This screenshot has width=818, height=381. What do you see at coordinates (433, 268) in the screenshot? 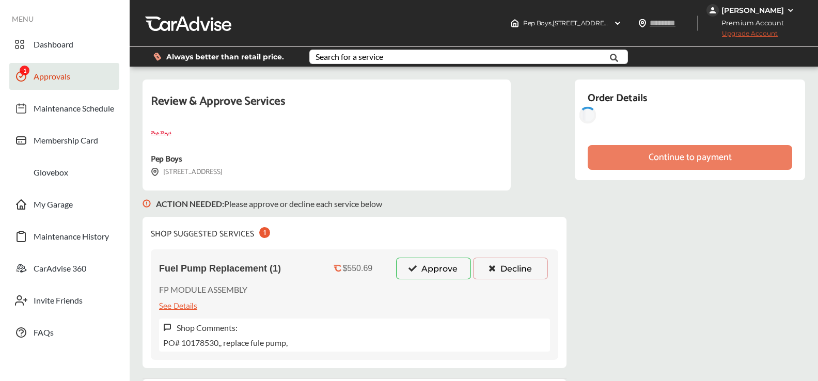
I see `button: Approve` at bounding box center [433, 268].